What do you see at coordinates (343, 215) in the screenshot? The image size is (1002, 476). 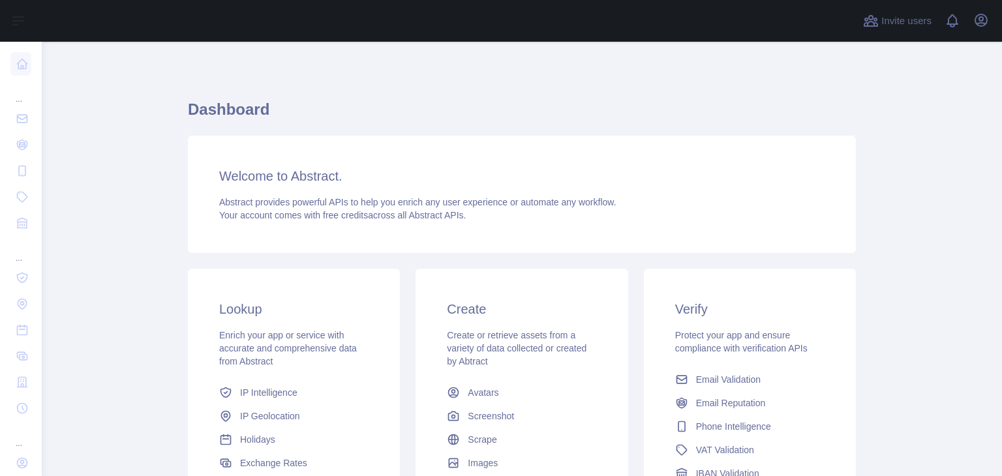 I see `span: Your account comes with across all Abstract APIs.` at bounding box center [343, 215].